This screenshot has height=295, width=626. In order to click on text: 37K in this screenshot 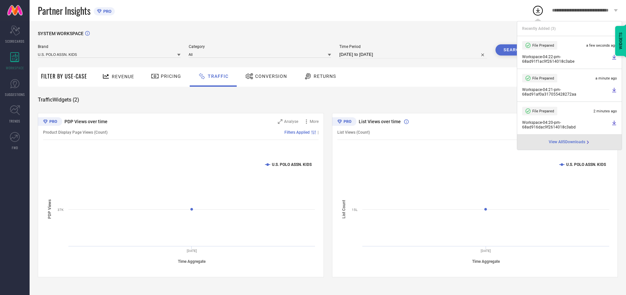, I will do `click(60, 210)`.